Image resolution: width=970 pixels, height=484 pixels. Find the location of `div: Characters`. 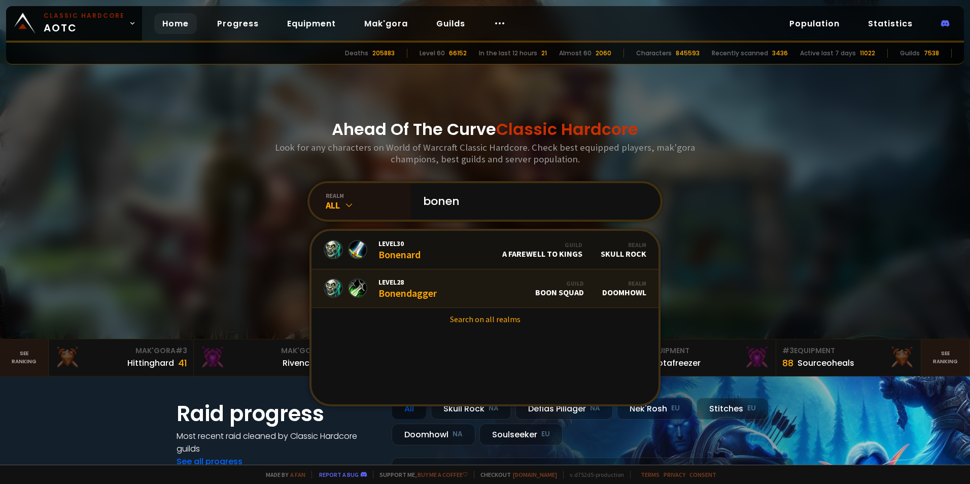

div: Characters is located at coordinates (654, 53).